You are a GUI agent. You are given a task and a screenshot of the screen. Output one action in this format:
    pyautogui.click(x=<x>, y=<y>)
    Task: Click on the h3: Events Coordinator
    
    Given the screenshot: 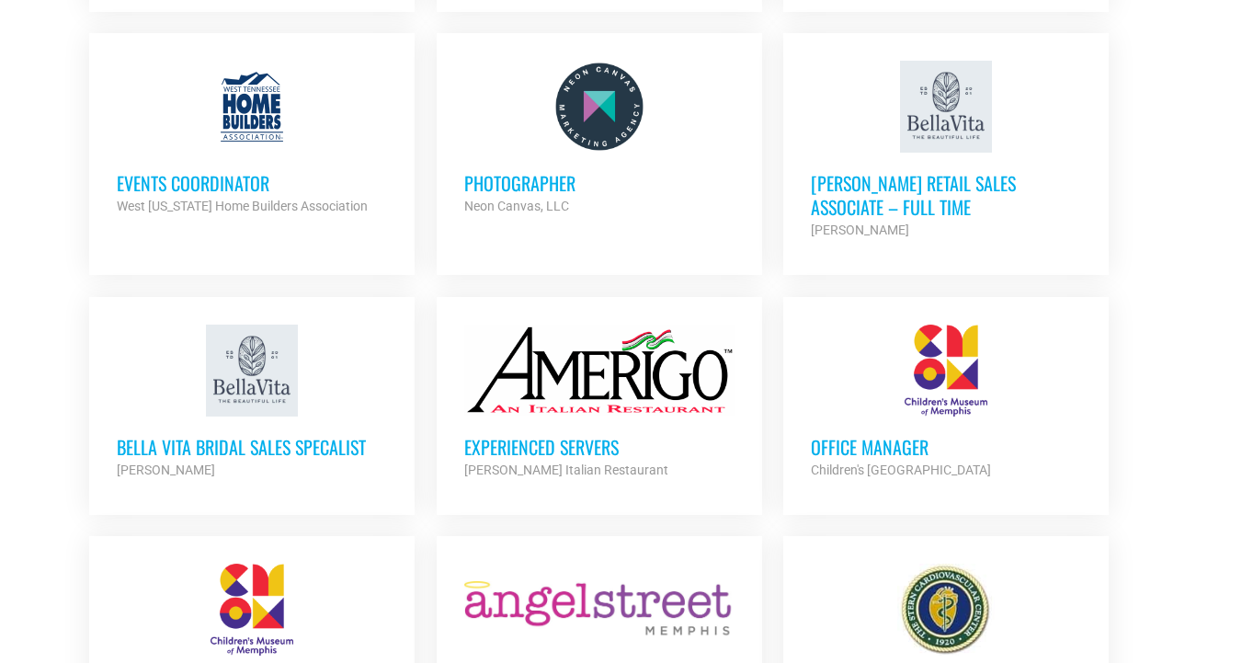 What is the action you would take?
    pyautogui.click(x=252, y=183)
    